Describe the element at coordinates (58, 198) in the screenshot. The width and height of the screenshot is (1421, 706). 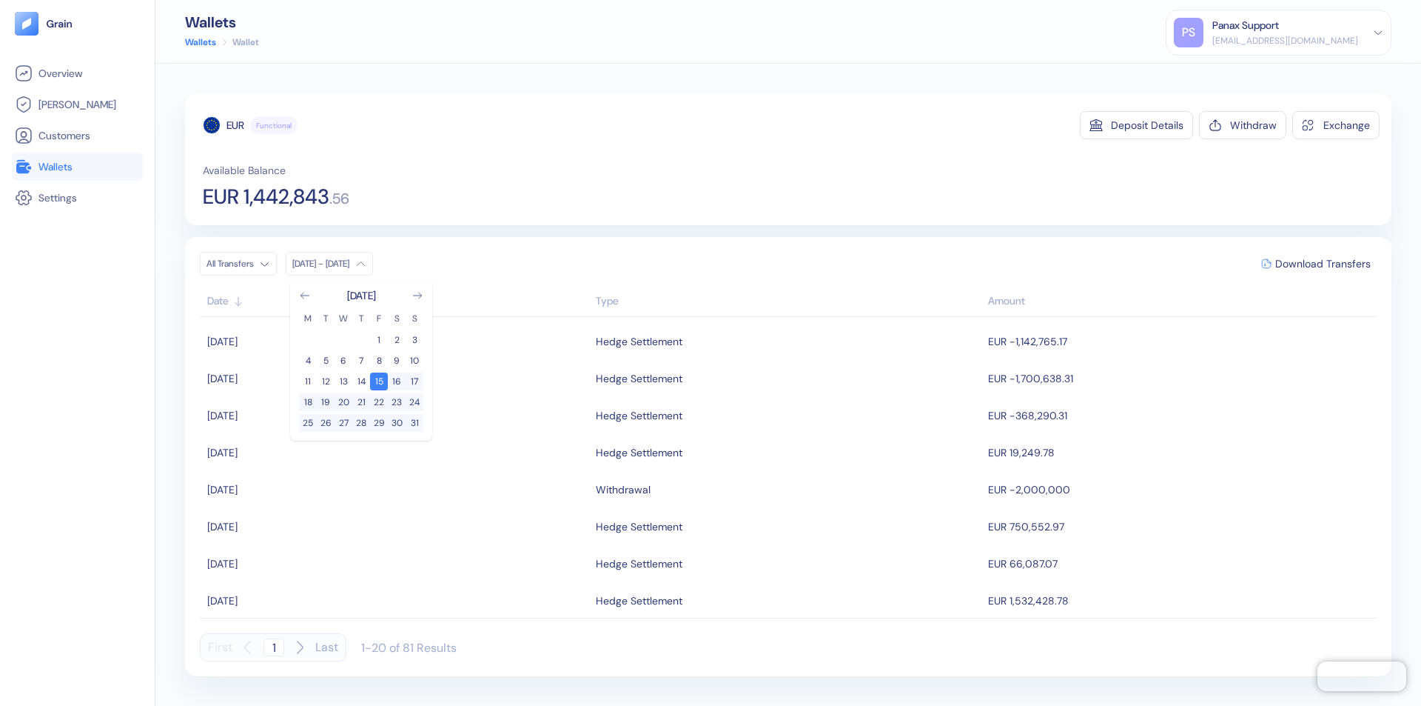
I see `span: Settings` at that location.